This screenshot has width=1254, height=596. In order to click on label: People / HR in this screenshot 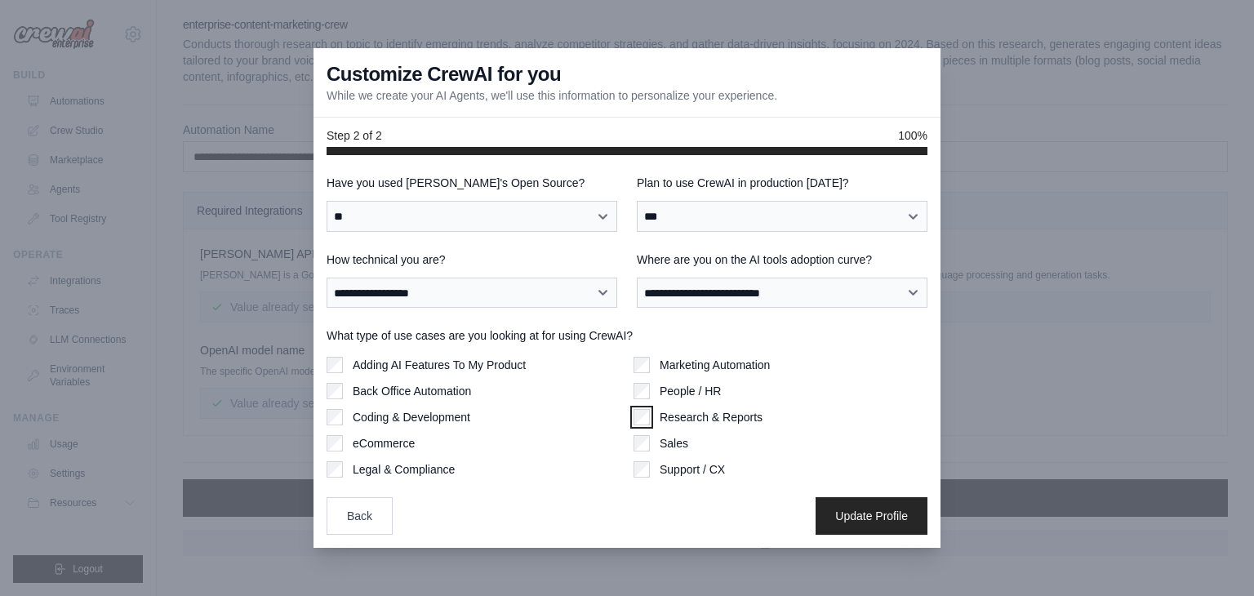, I will do `click(690, 391)`.